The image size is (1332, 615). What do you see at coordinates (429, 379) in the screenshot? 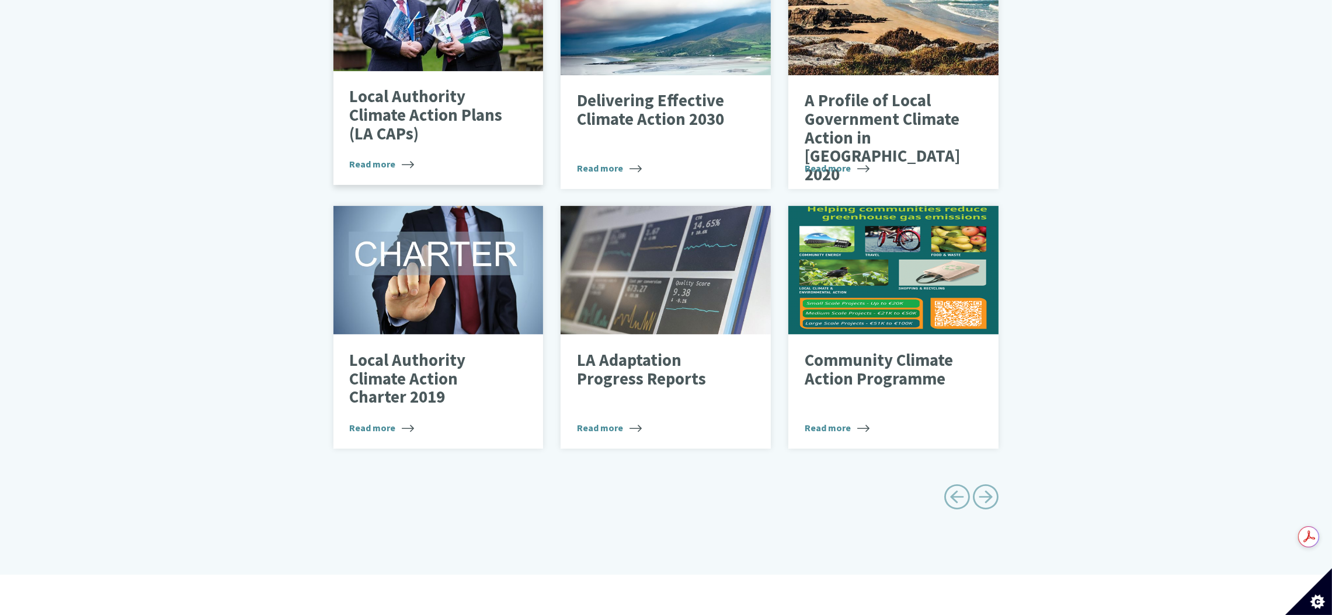
I see `p: Local Authority Climate Action Charter 2019` at bounding box center [429, 379].